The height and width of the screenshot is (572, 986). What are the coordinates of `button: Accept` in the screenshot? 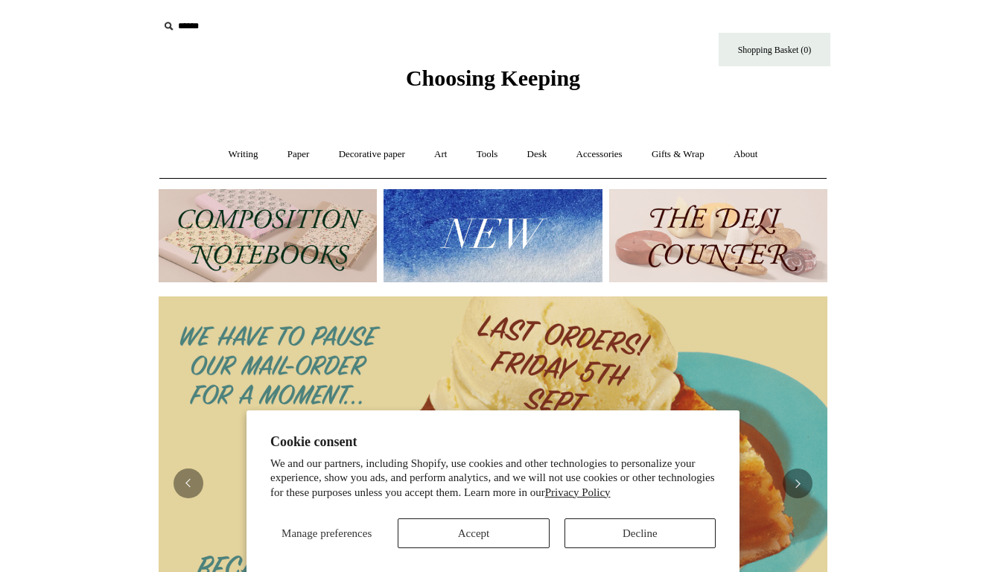 It's located at (473, 533).